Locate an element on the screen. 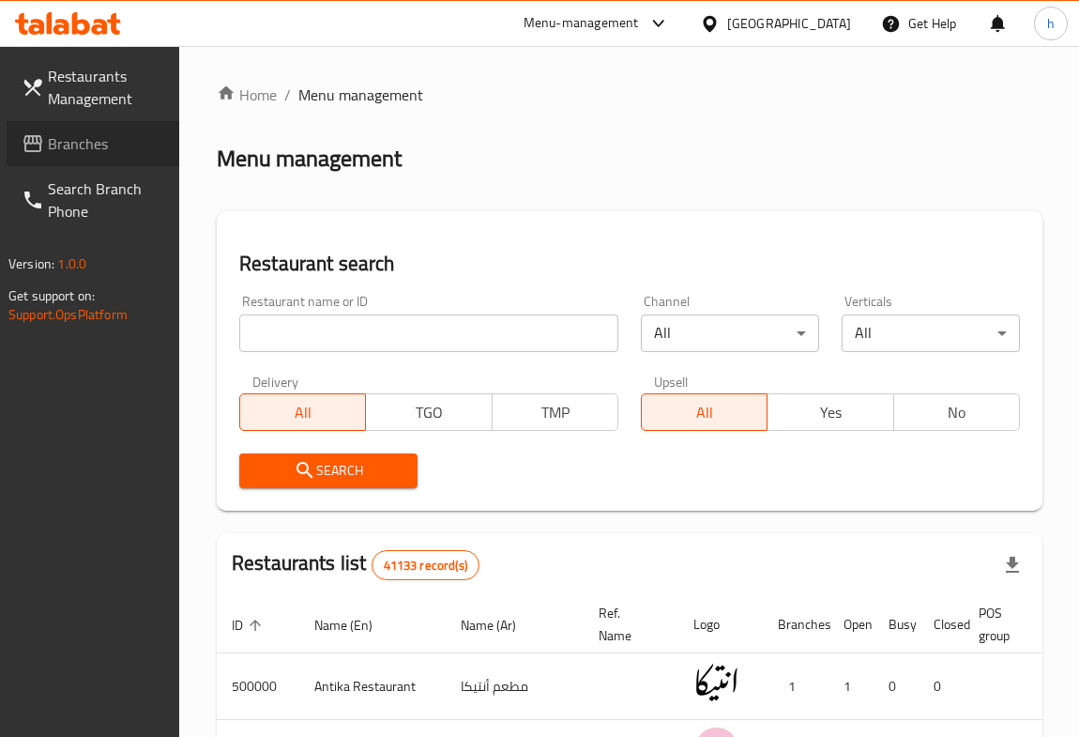 The width and height of the screenshot is (1079, 737). h2: Menu management is located at coordinates (309, 159).